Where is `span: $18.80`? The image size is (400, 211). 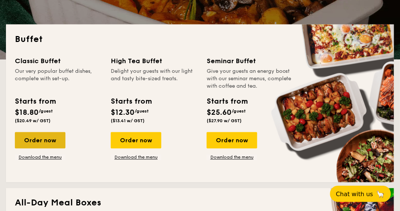
span: $18.80 is located at coordinates (27, 113).